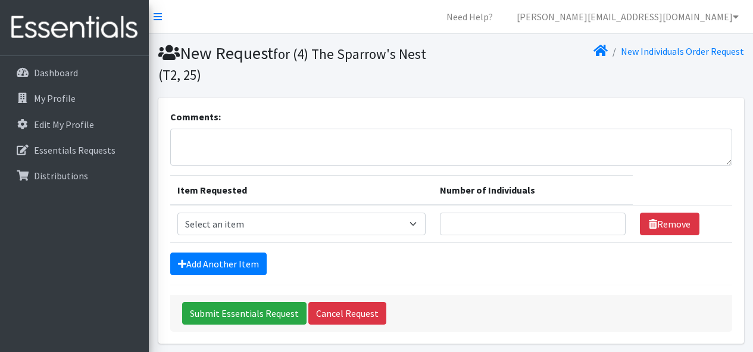  What do you see at coordinates (74, 150) in the screenshot?
I see `a: Essentials Requests` at bounding box center [74, 150].